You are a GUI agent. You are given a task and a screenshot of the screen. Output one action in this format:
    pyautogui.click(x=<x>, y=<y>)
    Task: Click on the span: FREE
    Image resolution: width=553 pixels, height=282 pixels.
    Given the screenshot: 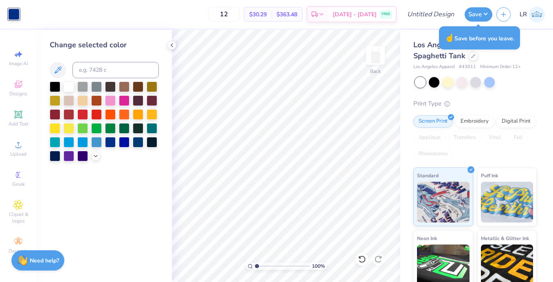 What is the action you would take?
    pyautogui.click(x=386, y=14)
    